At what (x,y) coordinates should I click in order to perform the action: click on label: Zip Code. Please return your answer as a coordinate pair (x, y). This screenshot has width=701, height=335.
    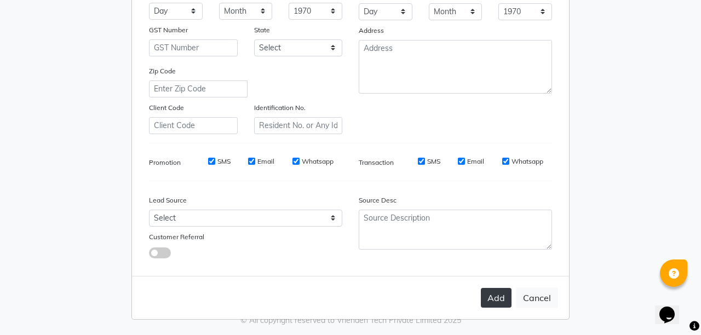
    Looking at the image, I should click on (162, 71).